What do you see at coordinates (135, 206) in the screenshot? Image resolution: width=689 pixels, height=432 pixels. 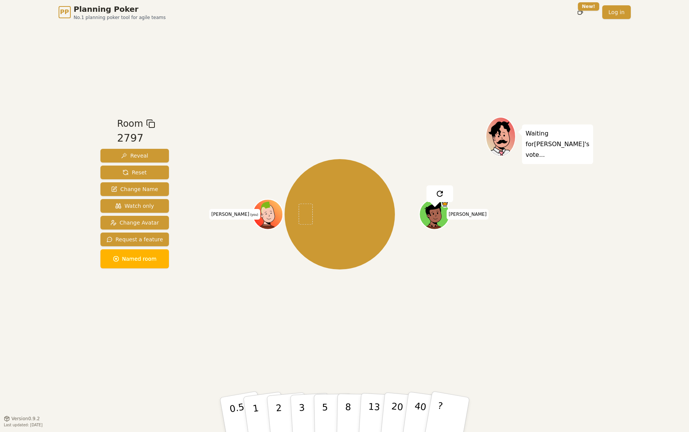 I see `span: Watch only` at bounding box center [135, 206].